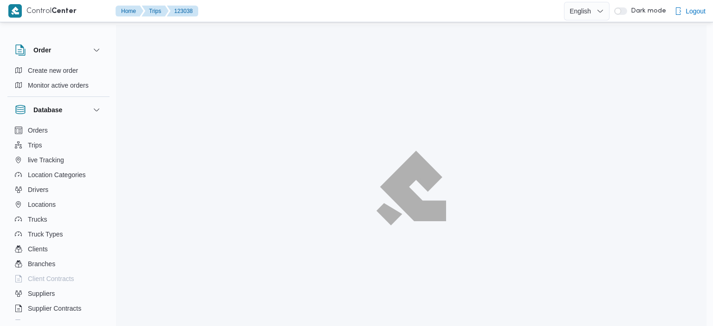  Describe the element at coordinates (58, 71) in the screenshot. I see `button: Create new order` at that location.